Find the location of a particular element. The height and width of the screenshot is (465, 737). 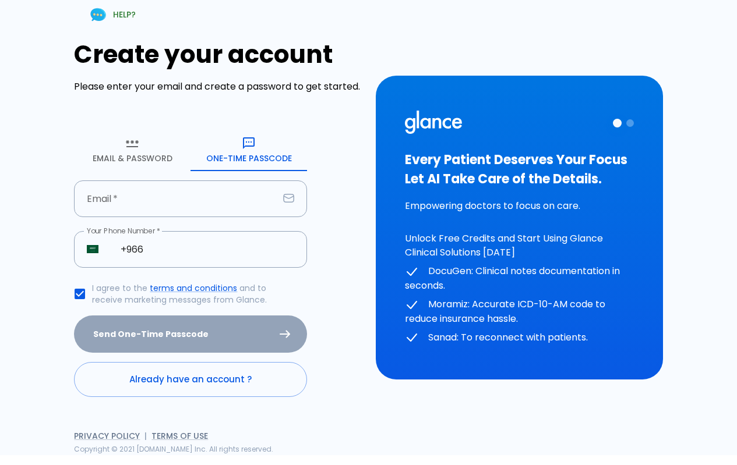

input: your.email@example.com is located at coordinates (176, 199).